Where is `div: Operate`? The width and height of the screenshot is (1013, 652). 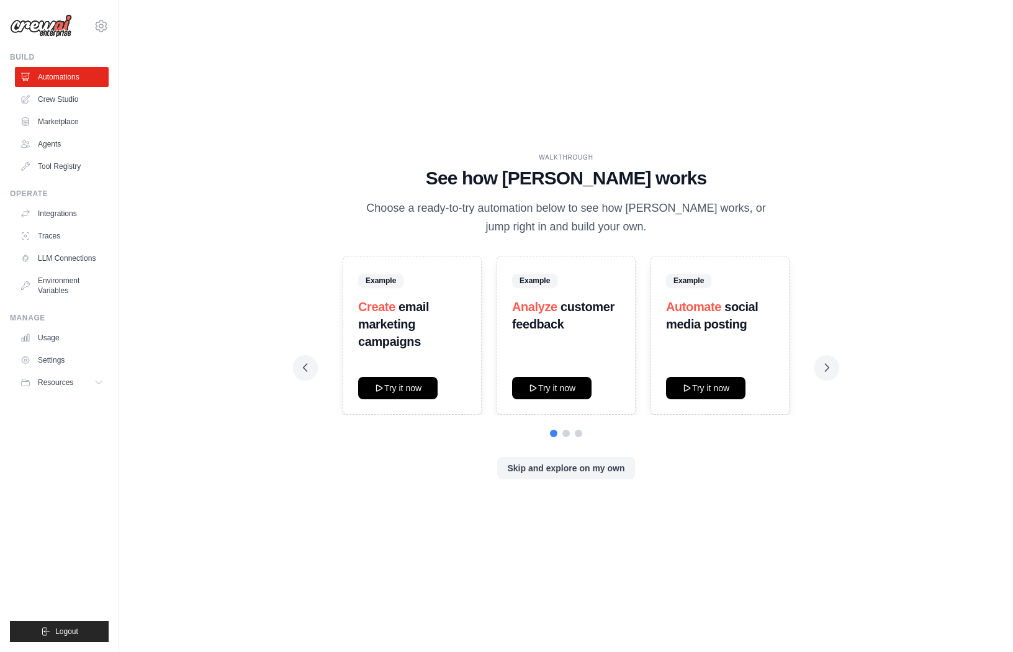
div: Operate is located at coordinates (59, 194).